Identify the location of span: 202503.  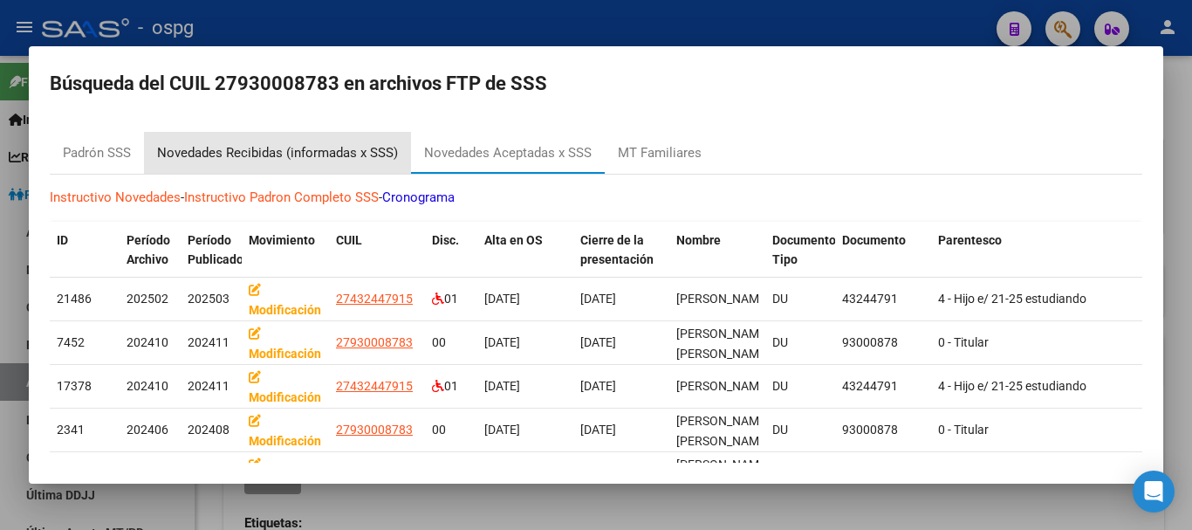
(209, 299).